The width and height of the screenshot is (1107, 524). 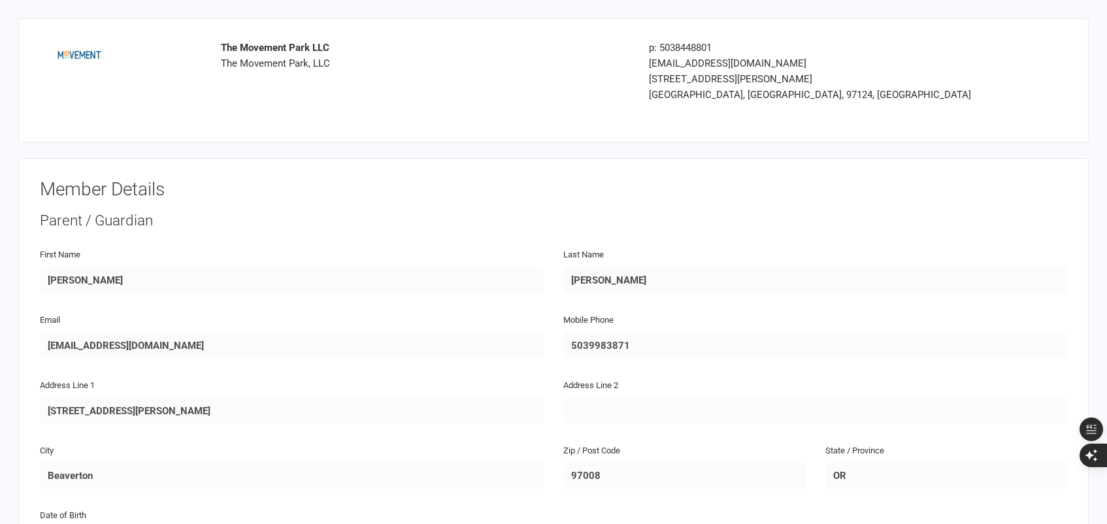 What do you see at coordinates (591, 451) in the screenshot?
I see `label: Zip / Post Code` at bounding box center [591, 451].